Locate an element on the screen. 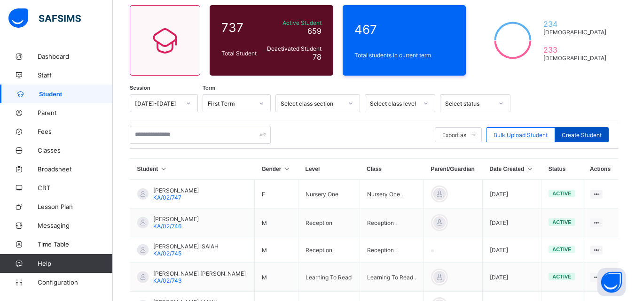  span: 737 is located at coordinates (241, 27).